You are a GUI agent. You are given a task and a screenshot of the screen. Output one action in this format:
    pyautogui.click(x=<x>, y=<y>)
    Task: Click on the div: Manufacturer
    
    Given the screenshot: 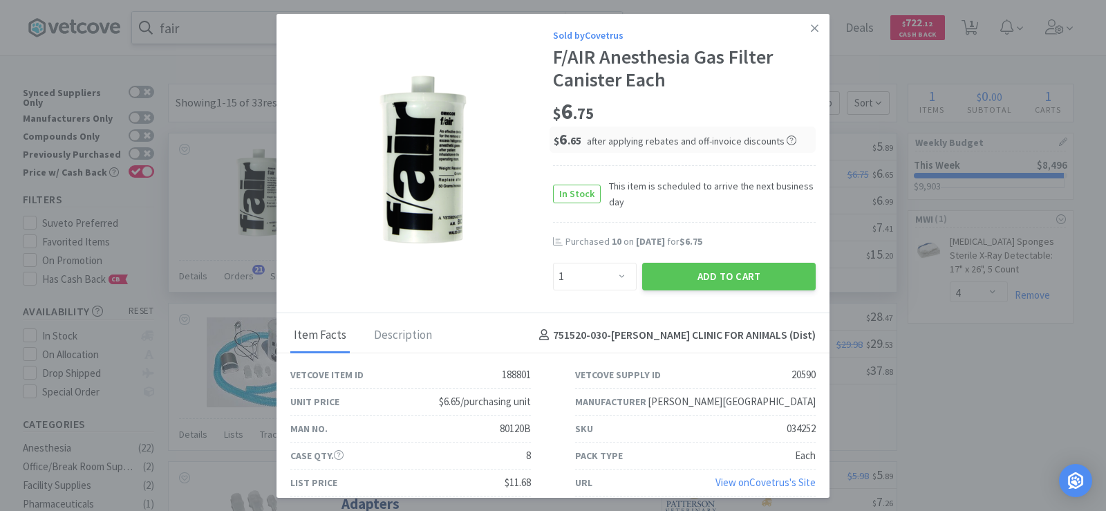 What is the action you would take?
    pyautogui.click(x=610, y=402)
    